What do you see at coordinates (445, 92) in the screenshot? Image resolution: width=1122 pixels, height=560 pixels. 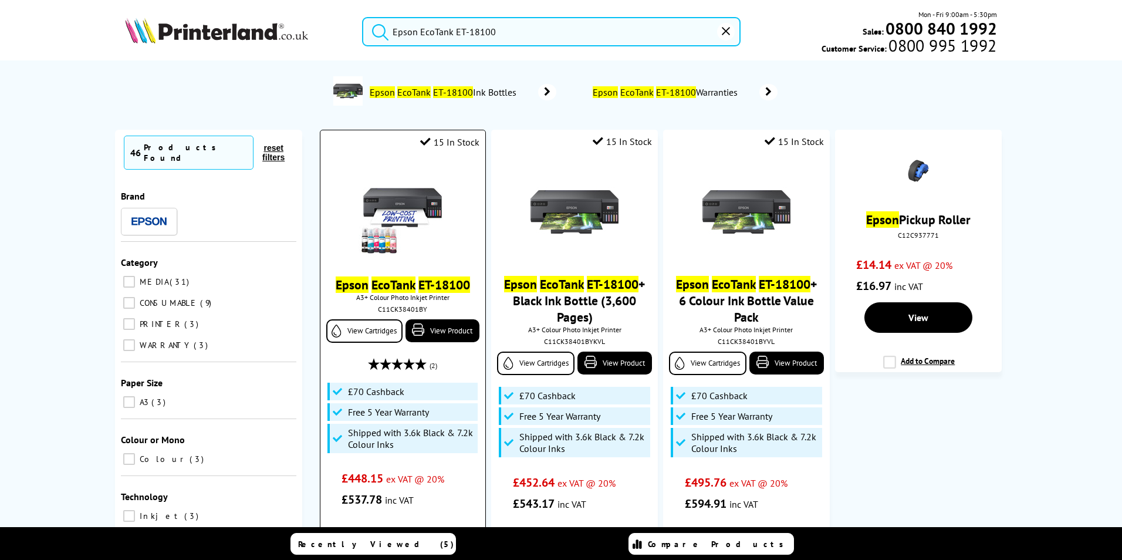 I see `span: Ink Bottles` at bounding box center [445, 92].